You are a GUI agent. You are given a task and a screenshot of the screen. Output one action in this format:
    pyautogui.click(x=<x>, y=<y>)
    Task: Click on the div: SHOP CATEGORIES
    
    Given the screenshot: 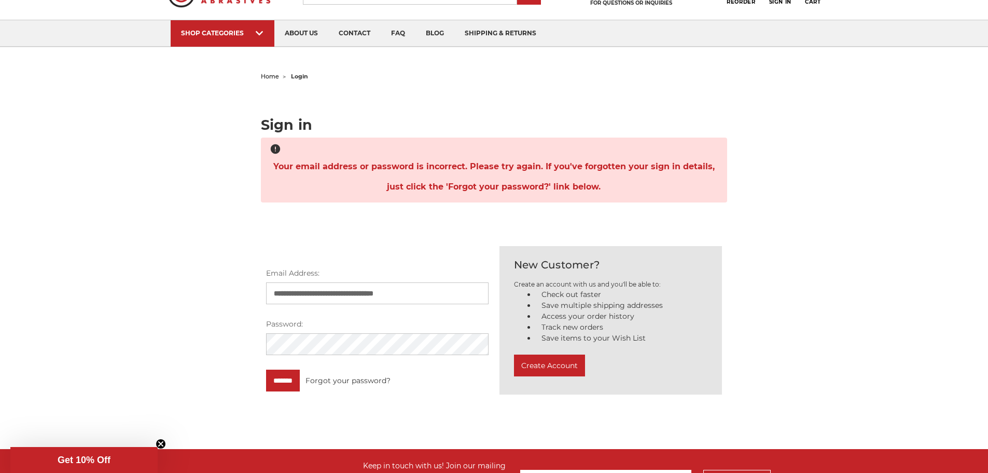 What is the action you would take?
    pyautogui.click(x=223, y=33)
    